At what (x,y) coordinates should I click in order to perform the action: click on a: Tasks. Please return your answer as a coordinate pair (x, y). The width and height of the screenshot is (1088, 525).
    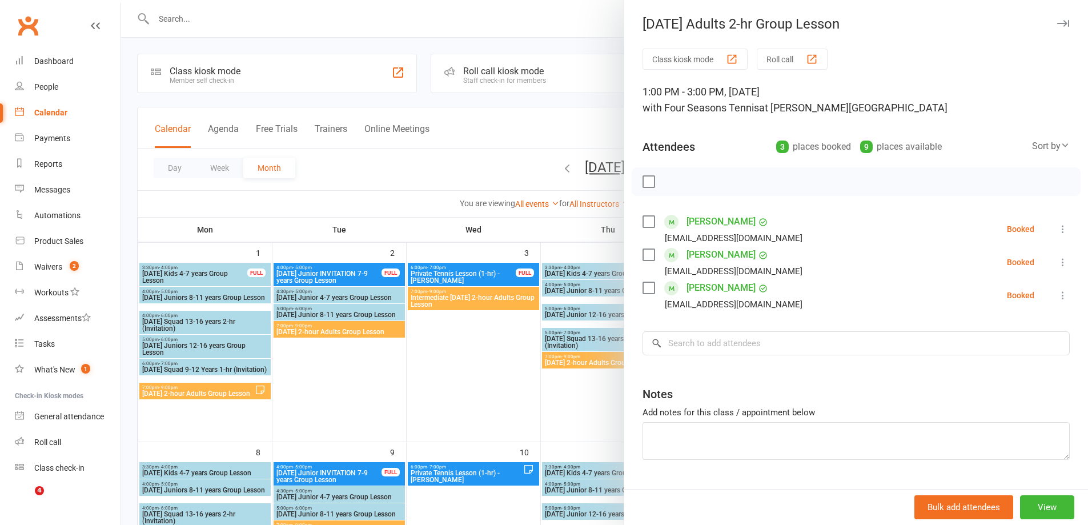
    Looking at the image, I should click on (67, 344).